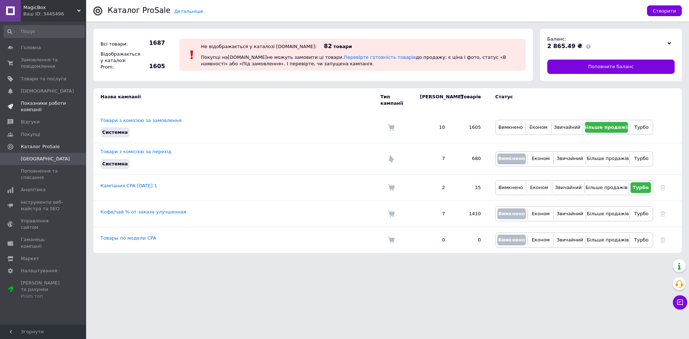 The image size is (689, 339). What do you see at coordinates (470, 214) in the screenshot?
I see `td: 1410` at bounding box center [470, 214].